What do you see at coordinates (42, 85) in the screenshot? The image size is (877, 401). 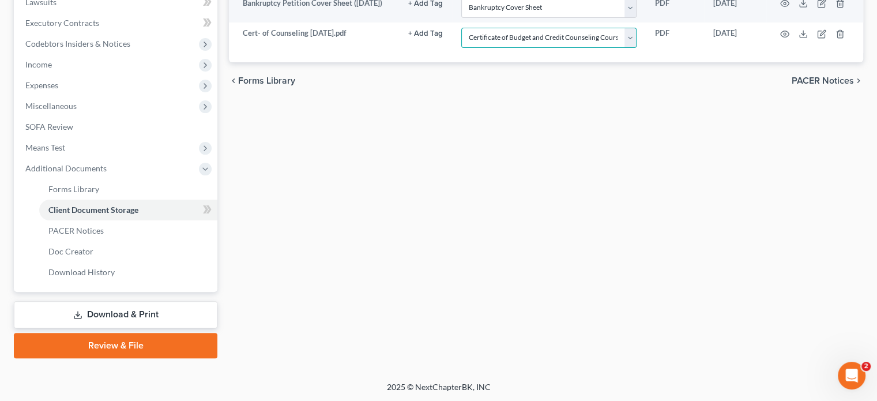 I see `span: Expenses` at bounding box center [42, 85].